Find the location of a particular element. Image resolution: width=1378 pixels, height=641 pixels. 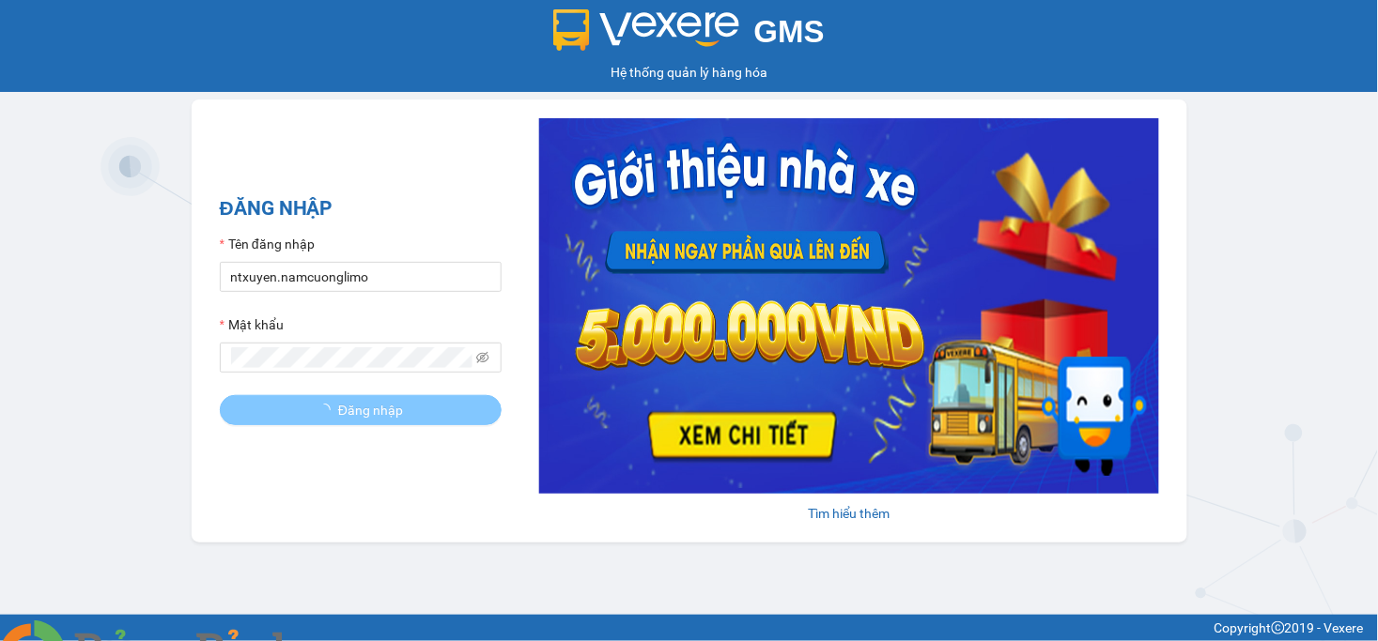

span: Đăng nhập is located at coordinates (370, 410).